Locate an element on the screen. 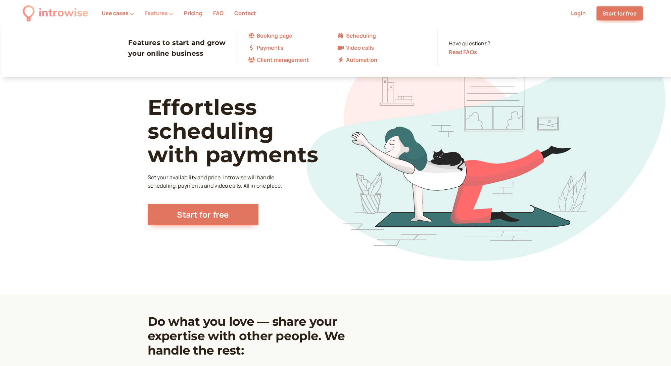  a: introwise is located at coordinates (55, 13).